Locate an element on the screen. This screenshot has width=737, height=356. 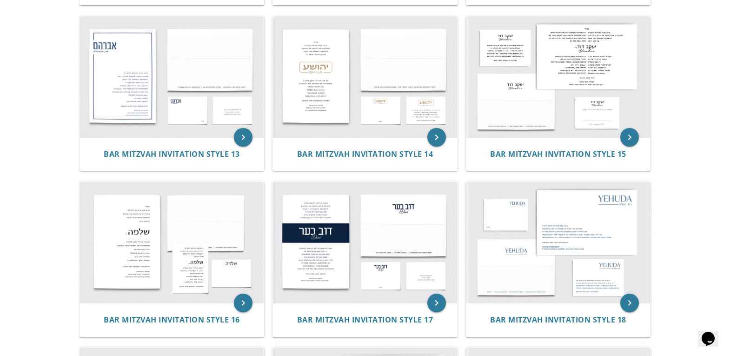
a: Bar Mitzvah Invitation Style 18 is located at coordinates (558, 319).